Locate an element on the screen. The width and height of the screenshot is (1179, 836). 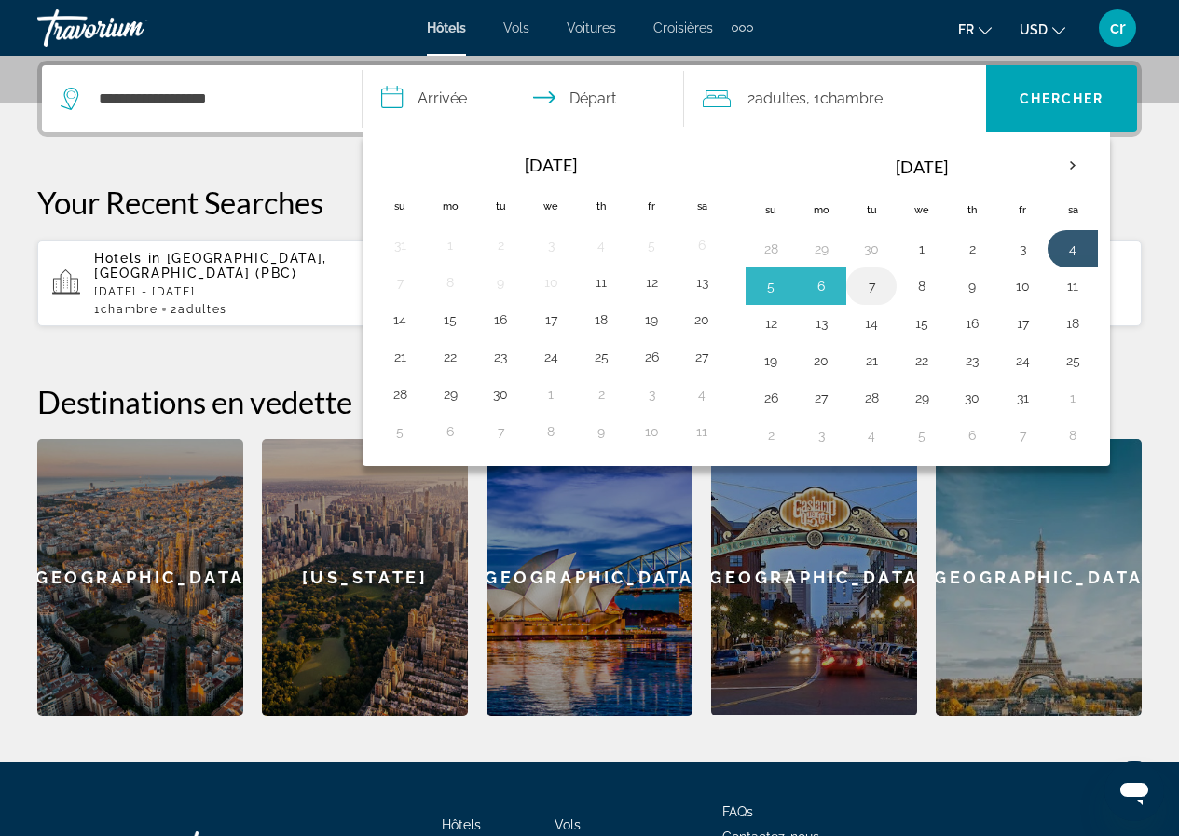
span: fr is located at coordinates (966, 30).